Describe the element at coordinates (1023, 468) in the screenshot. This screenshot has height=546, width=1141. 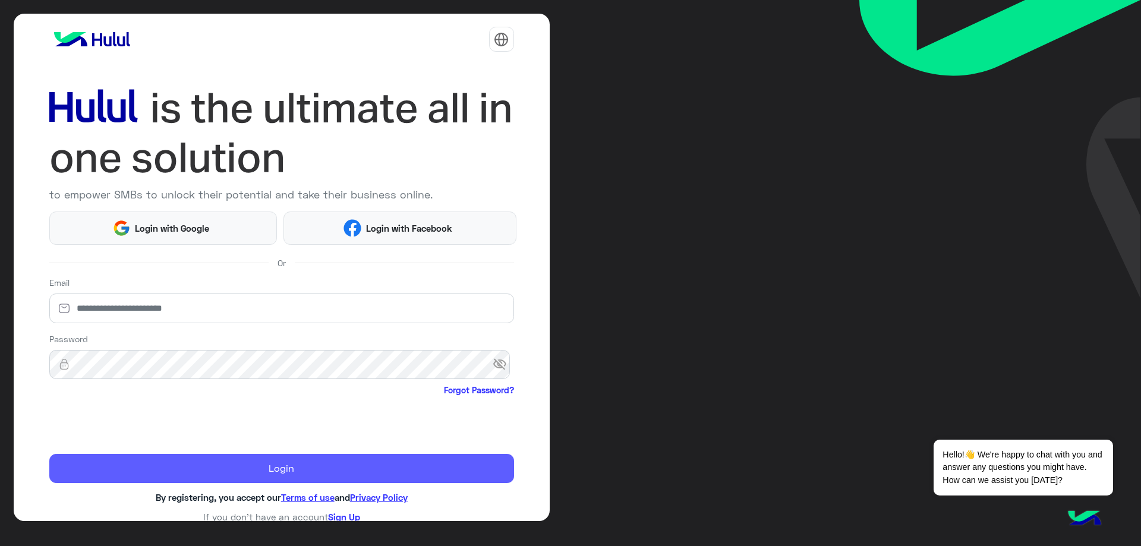
I see `span: Hello!👋 We're happy to chat with you and answer any questions you might have. How can we assist y...` at that location.